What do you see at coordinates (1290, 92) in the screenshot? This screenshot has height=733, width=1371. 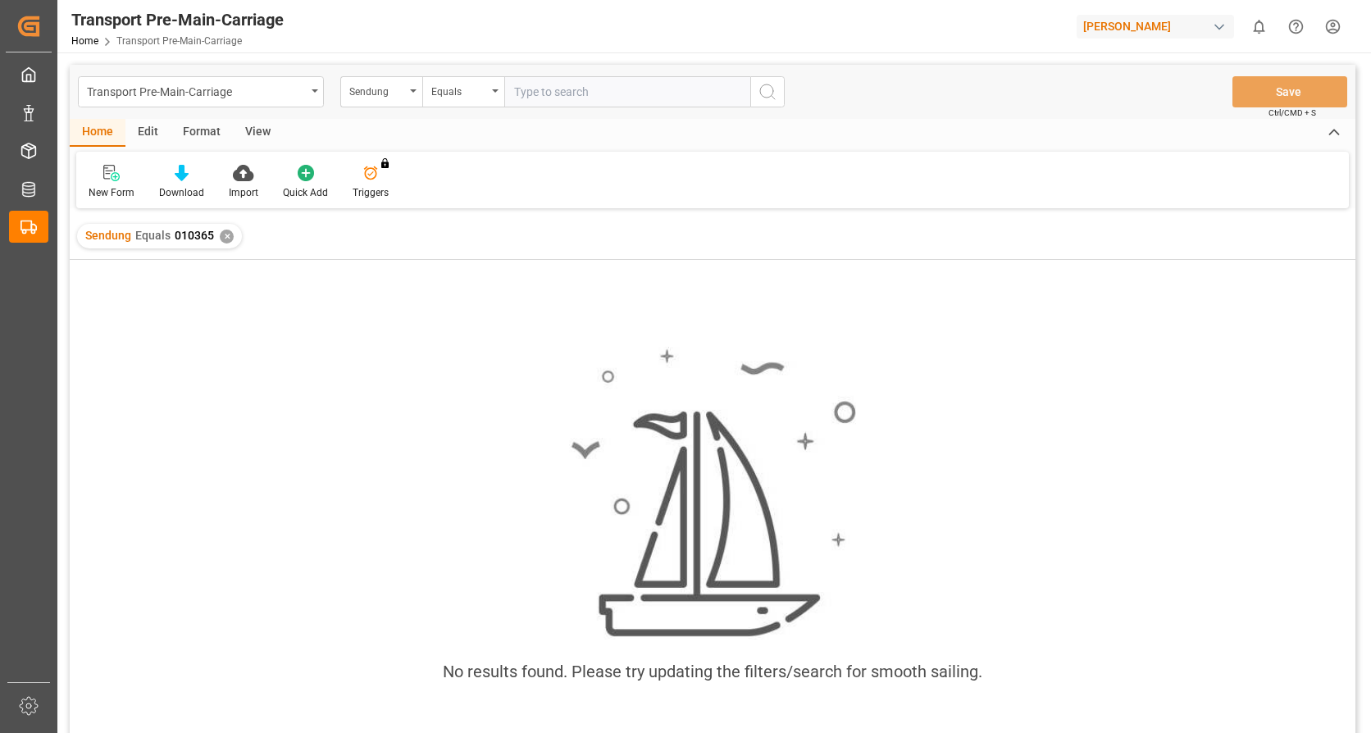 I see `button: Save` at bounding box center [1290, 92].